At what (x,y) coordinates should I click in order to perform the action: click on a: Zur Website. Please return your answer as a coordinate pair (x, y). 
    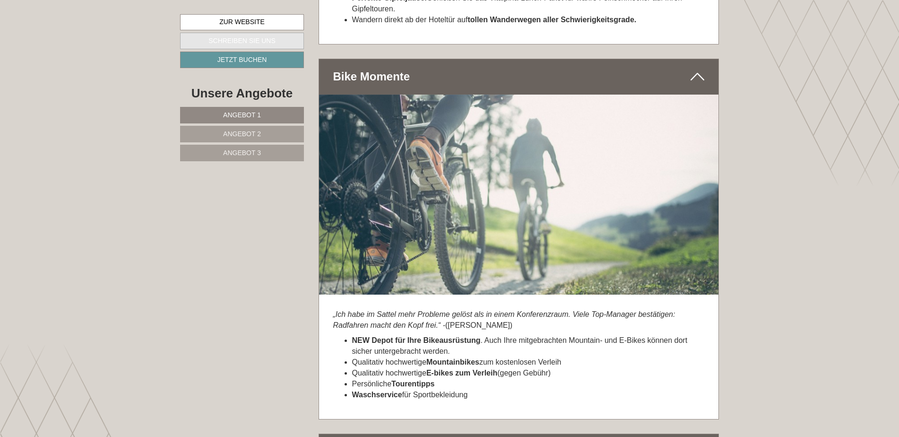
    Looking at the image, I should click on (242, 22).